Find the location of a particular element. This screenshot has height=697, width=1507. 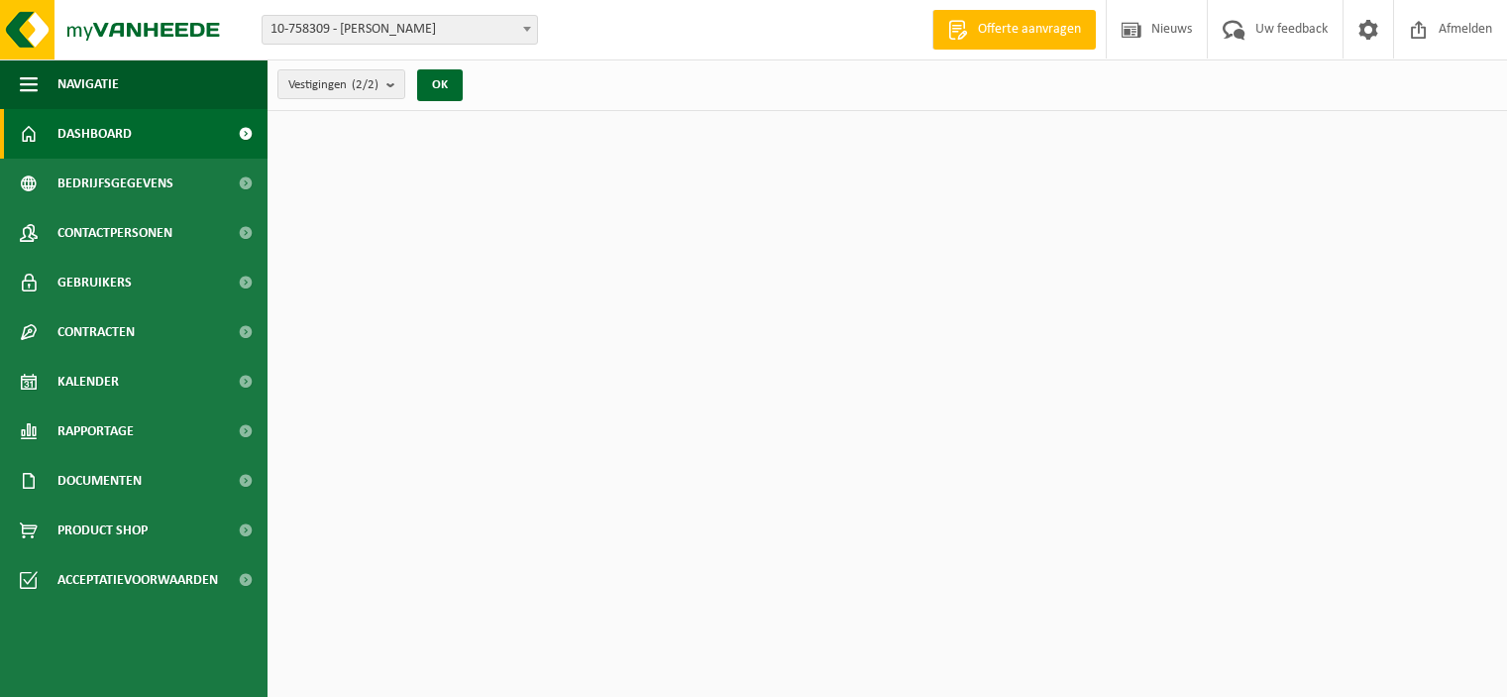

span: Kalender is located at coordinates (88, 381).